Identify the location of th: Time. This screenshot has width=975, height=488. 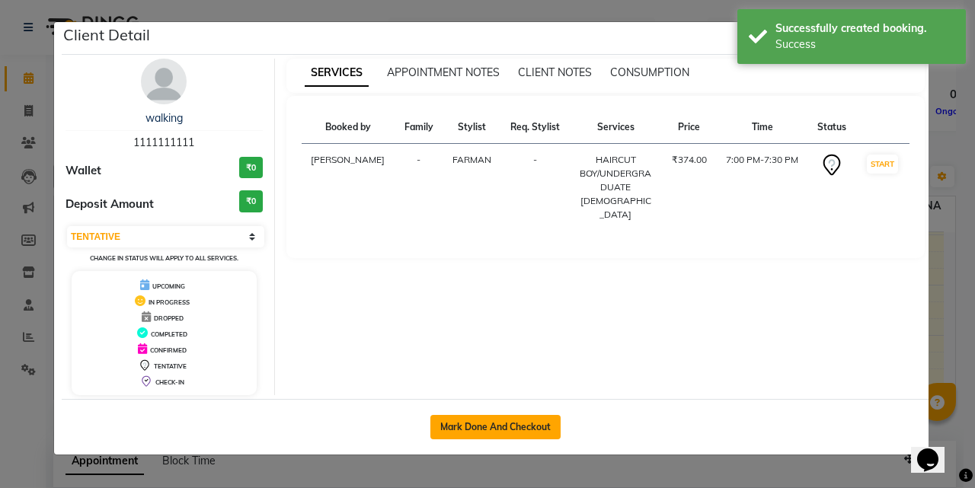
(762, 127).